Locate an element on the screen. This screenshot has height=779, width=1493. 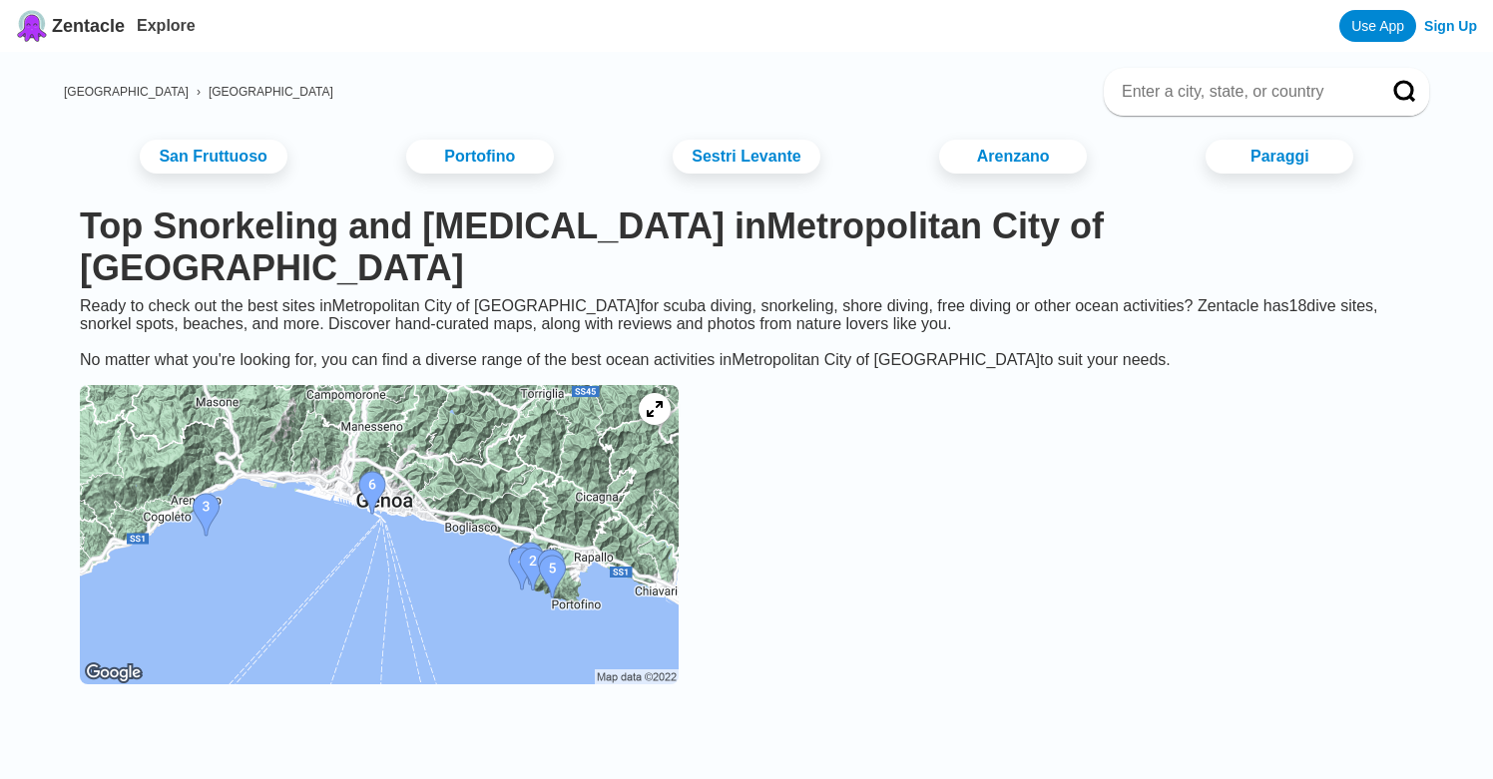
a: Metropolitan City of Genoa dive site map is located at coordinates (379, 537).